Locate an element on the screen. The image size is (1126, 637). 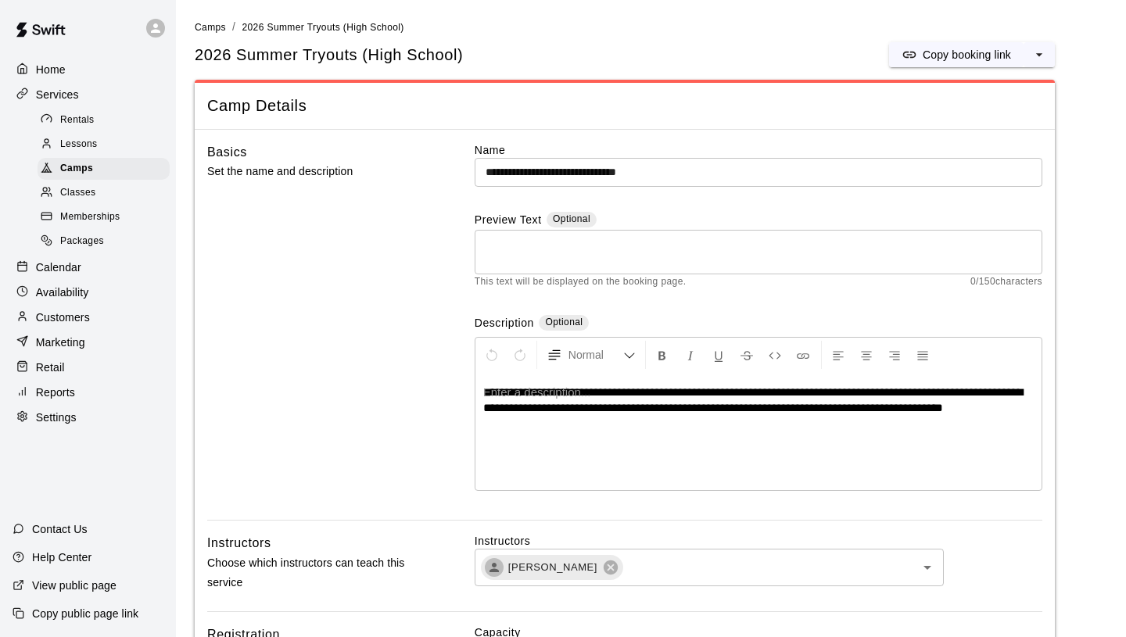
a: Marketing is located at coordinates (88, 342).